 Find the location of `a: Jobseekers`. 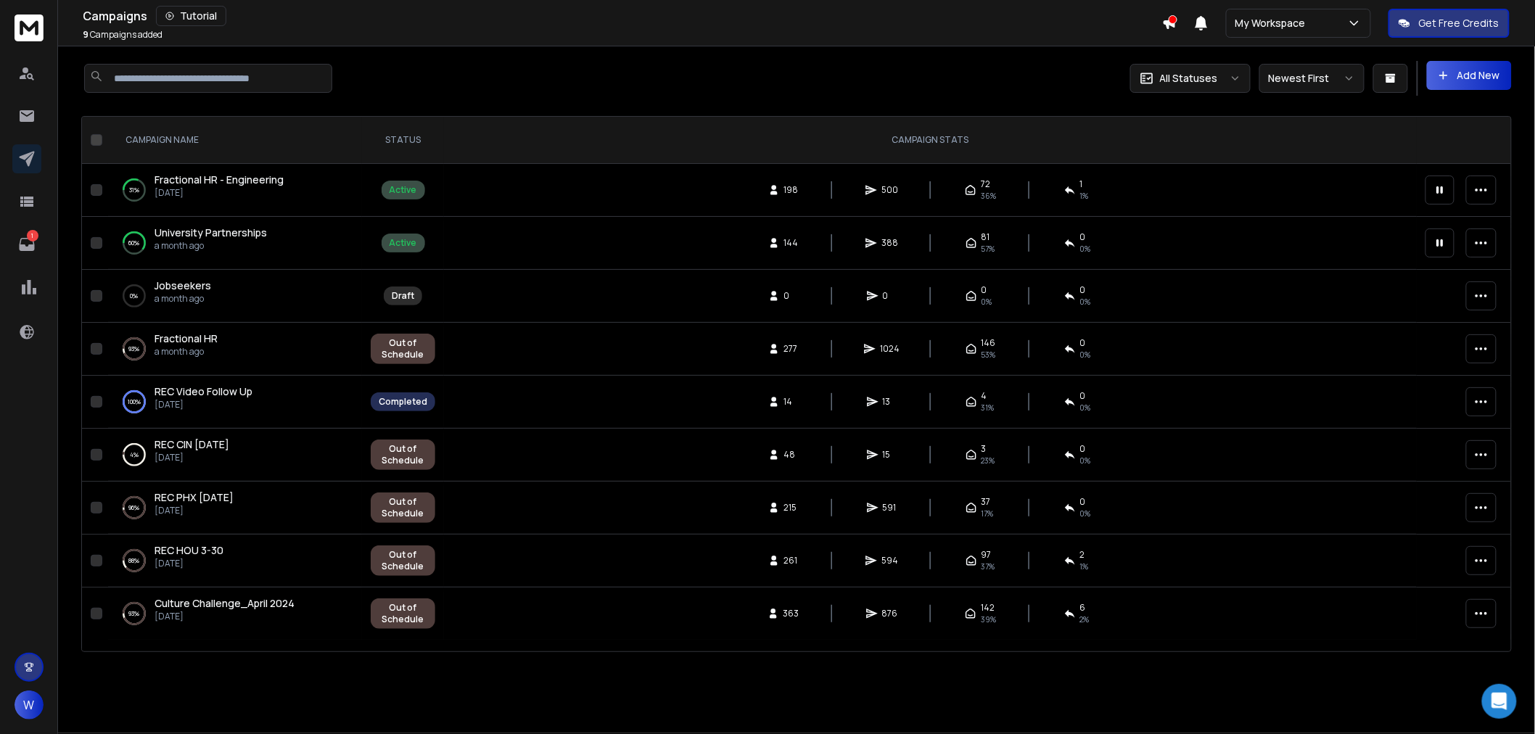

a: Jobseekers is located at coordinates (183, 286).